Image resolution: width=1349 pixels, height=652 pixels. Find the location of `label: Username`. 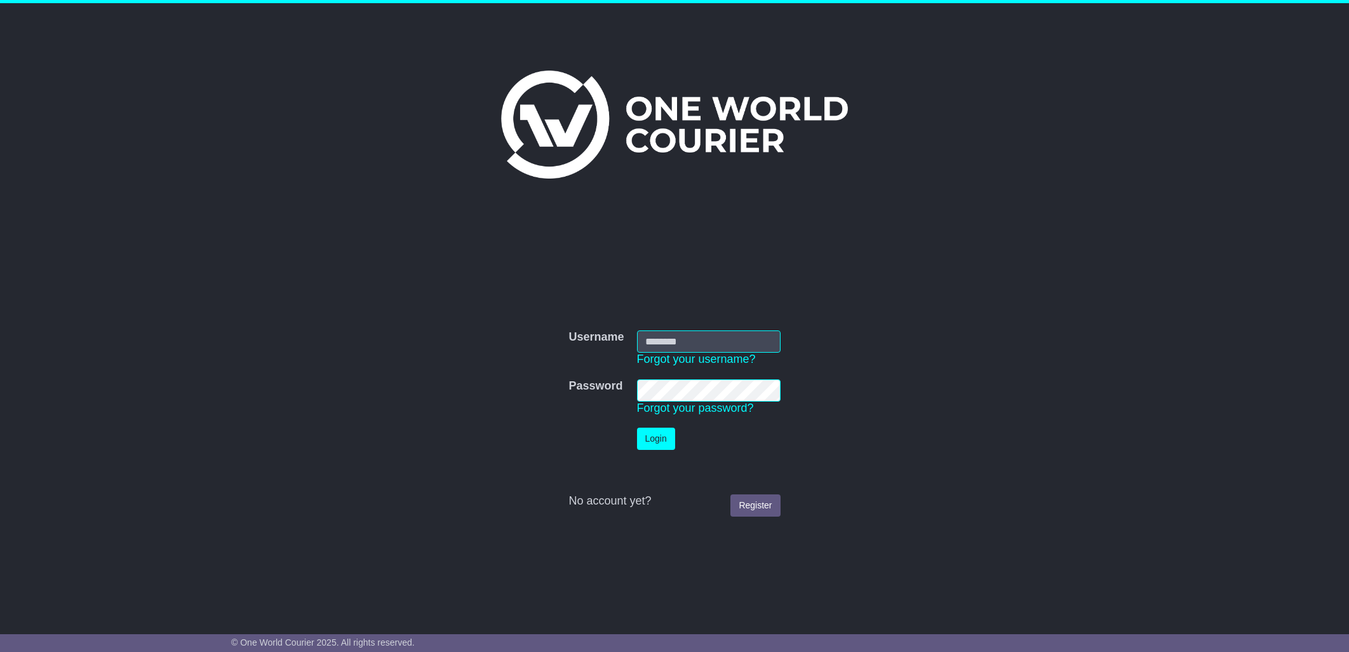

label: Username is located at coordinates (596, 337).